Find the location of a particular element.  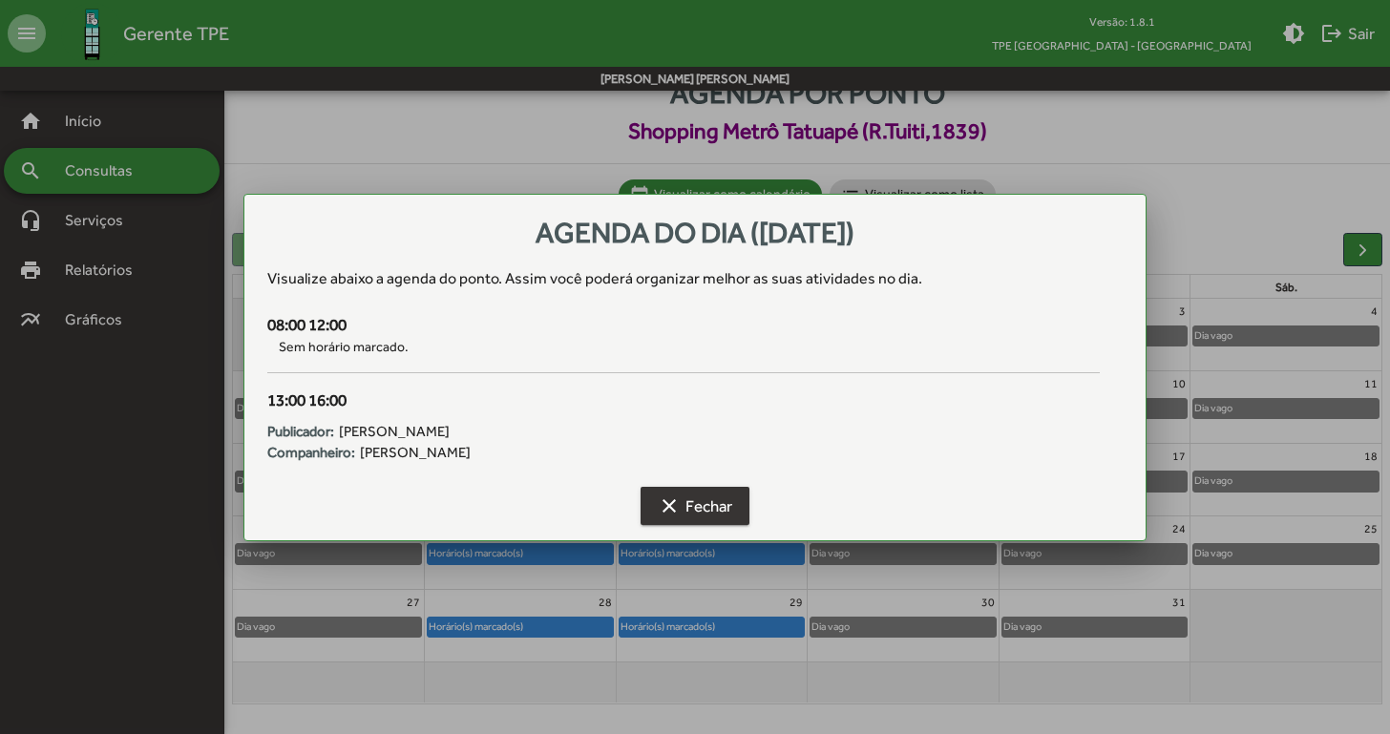

mat-icon: clear is located at coordinates (669, 506).